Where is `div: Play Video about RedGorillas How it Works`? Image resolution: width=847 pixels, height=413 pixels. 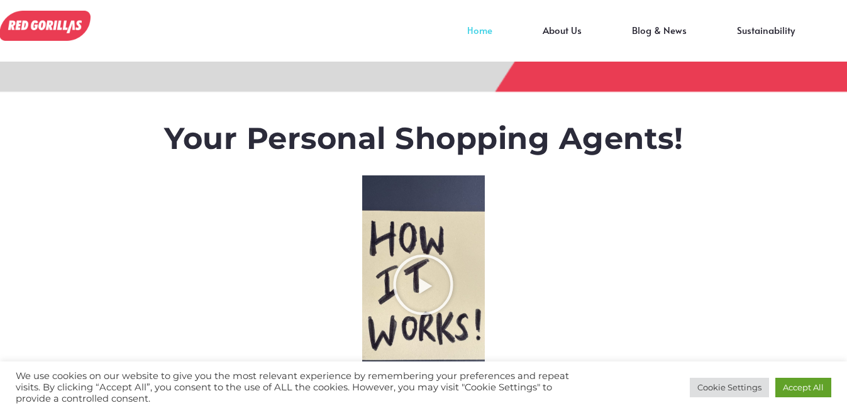
div: Play Video about RedGorillas How it Works is located at coordinates (423, 285).